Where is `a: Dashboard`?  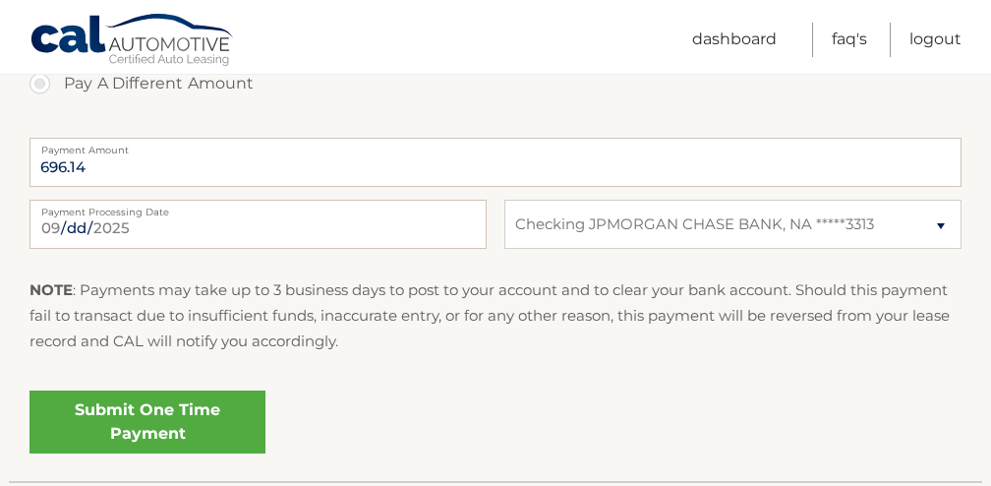
a: Dashboard is located at coordinates (735, 39).